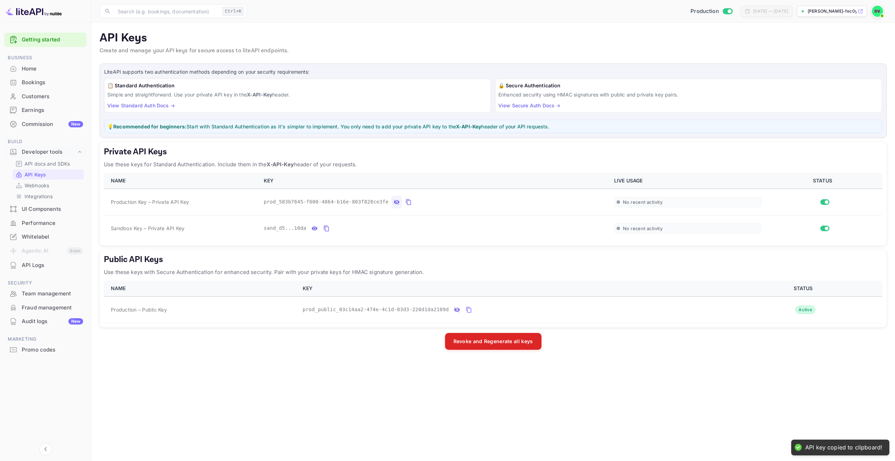 The image size is (895, 461). I want to click on div: Commission, so click(52, 124).